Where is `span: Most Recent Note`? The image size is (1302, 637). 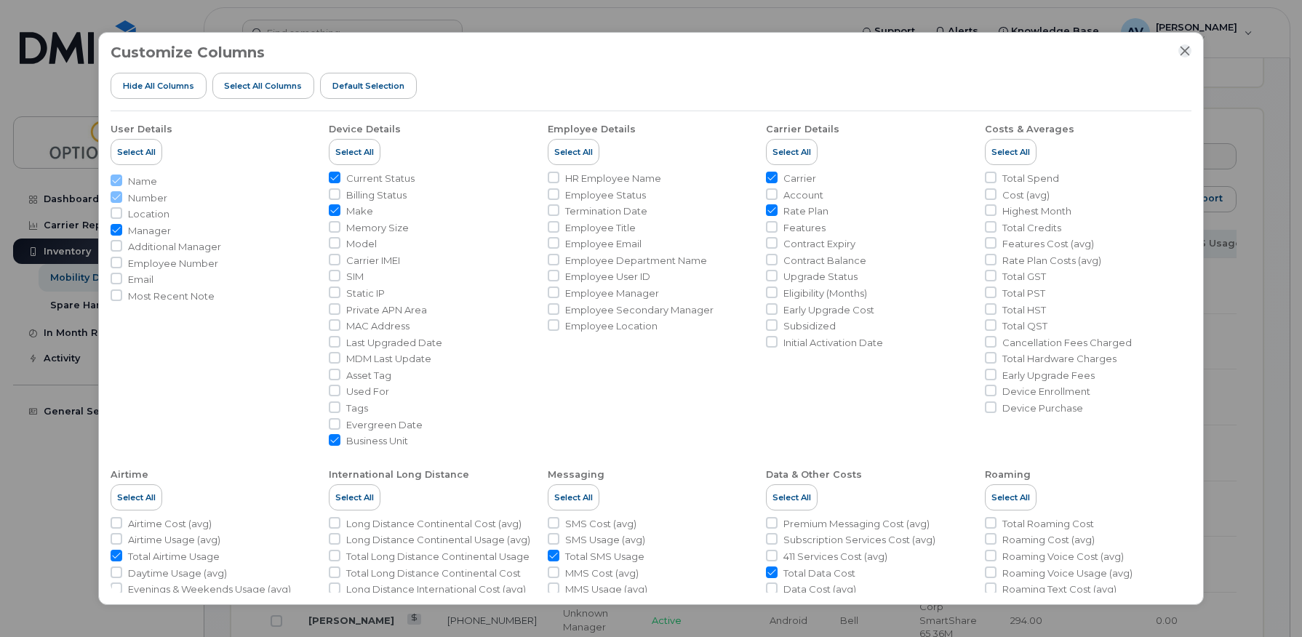 span: Most Recent Note is located at coordinates (171, 296).